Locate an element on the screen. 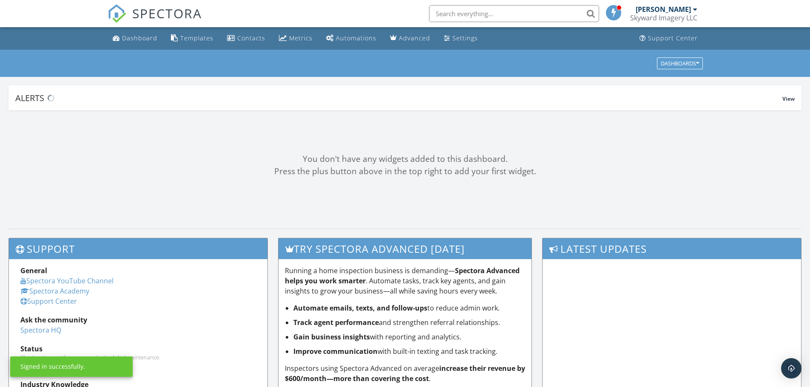 The width and height of the screenshot is (810, 387). h3: Latest Updates is located at coordinates (672, 249).